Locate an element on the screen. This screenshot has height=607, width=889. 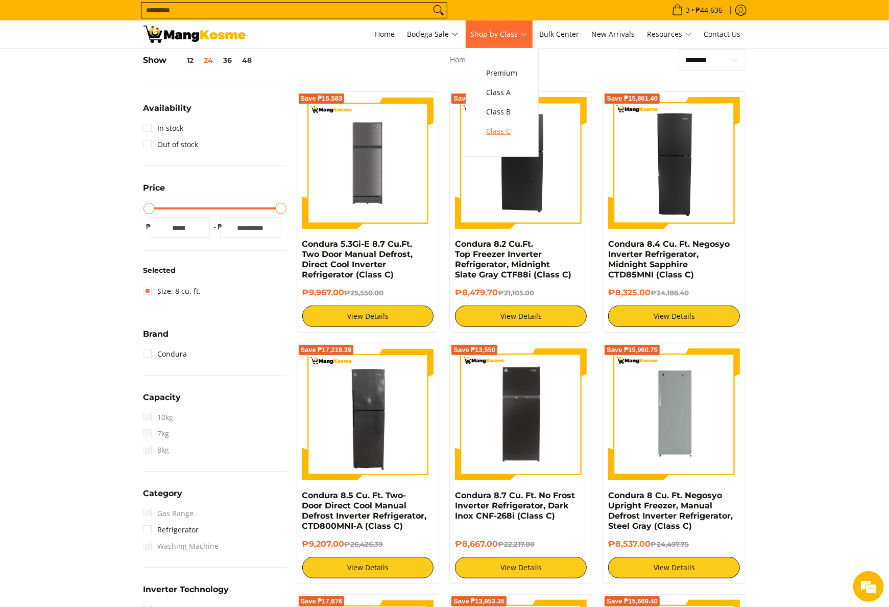
a: Contact Us is located at coordinates (722, 34).